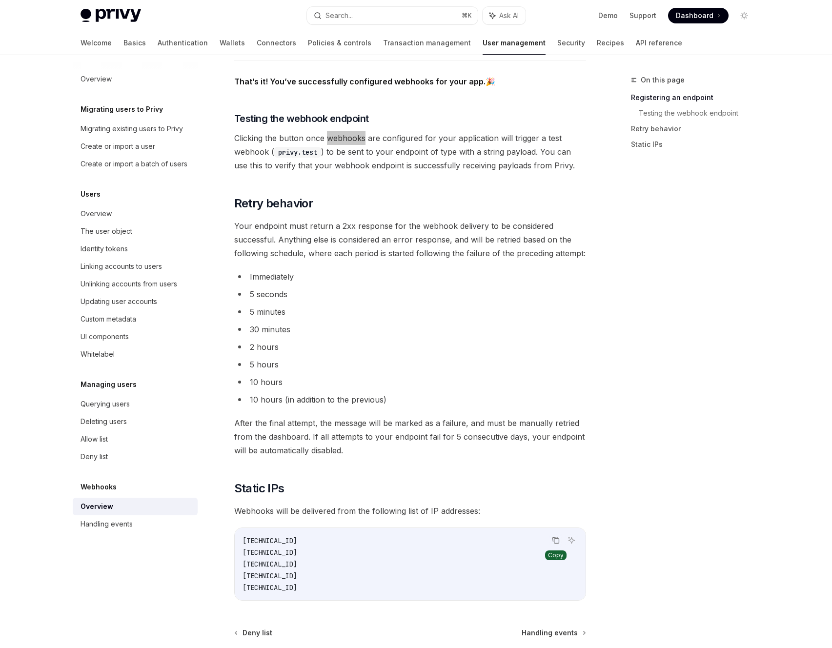 This screenshot has height=648, width=832. Describe the element at coordinates (108, 319) in the screenshot. I see `div: Custom metadata` at that location.